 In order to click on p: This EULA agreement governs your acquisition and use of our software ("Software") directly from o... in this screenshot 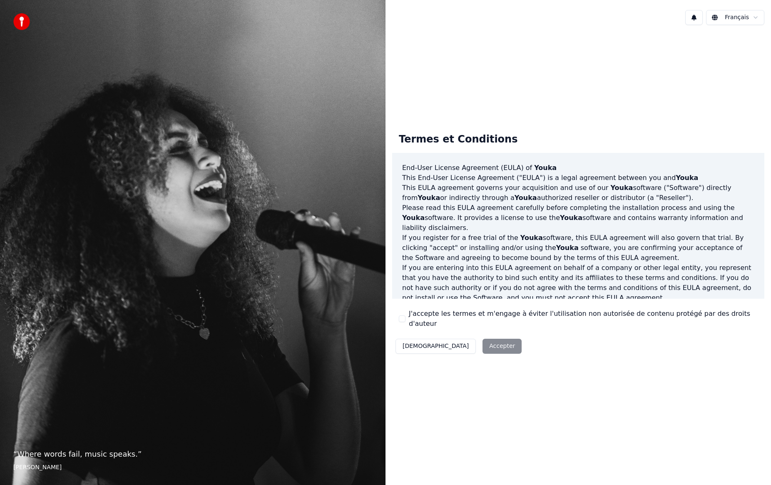, I will do `click(578, 193)`.